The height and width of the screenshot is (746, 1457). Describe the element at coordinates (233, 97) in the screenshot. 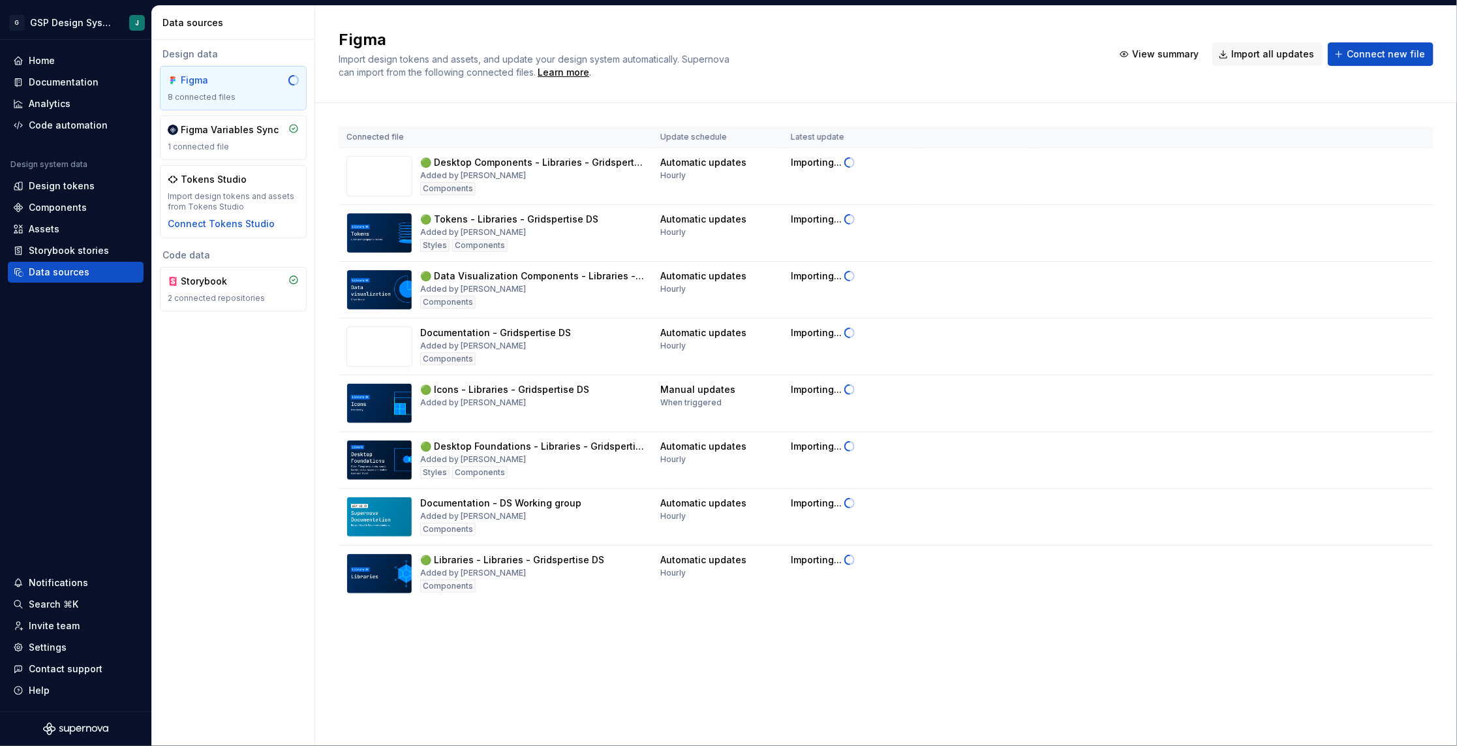

I see `div: 8 connected files` at that location.